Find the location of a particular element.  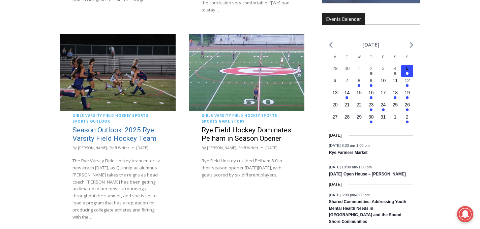

a: Rye Farmers Market is located at coordinates (348, 153).